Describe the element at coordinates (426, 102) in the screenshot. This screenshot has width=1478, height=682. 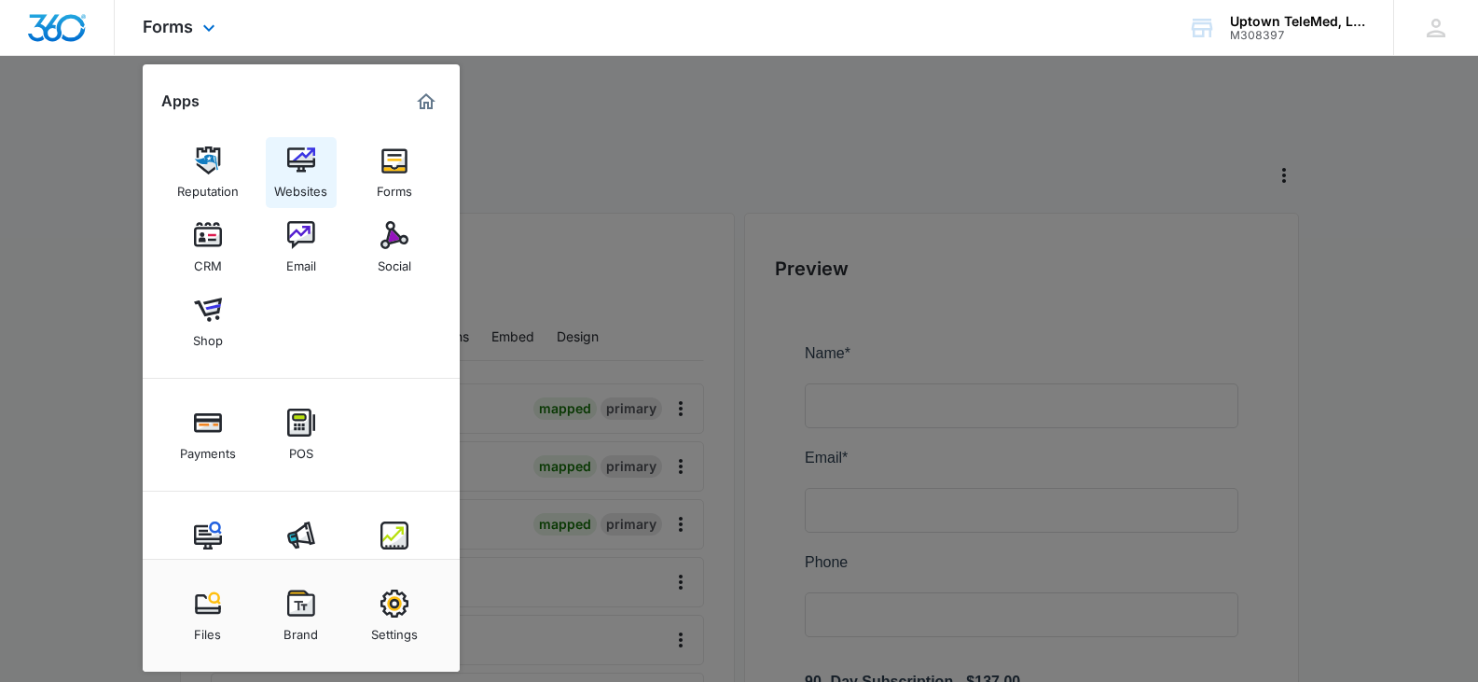
I see `a: Marketing 360® Dashboard` at that location.